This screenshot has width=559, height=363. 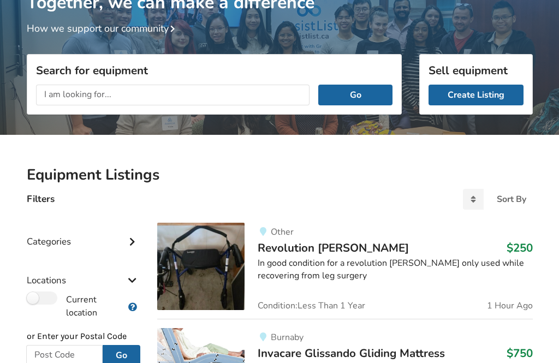 I want to click on p: or Enter your Postal Code, so click(x=84, y=336).